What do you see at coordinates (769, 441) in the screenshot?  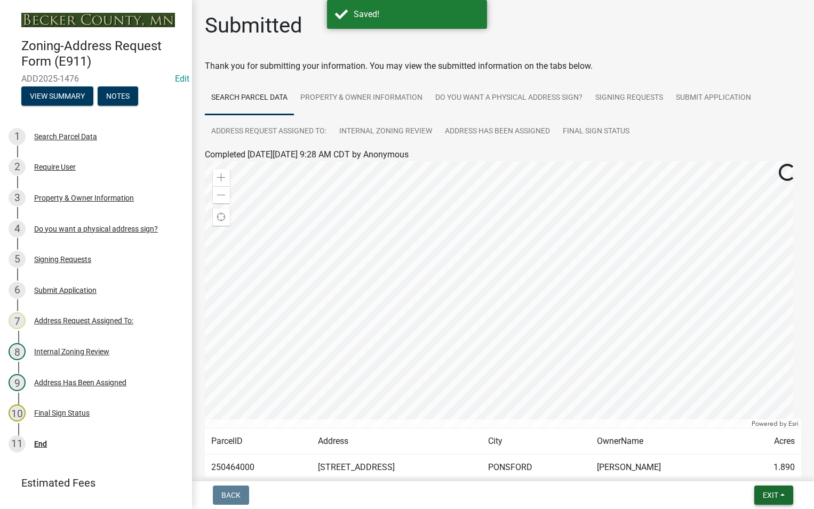 I see `td: Acres` at bounding box center [769, 441].